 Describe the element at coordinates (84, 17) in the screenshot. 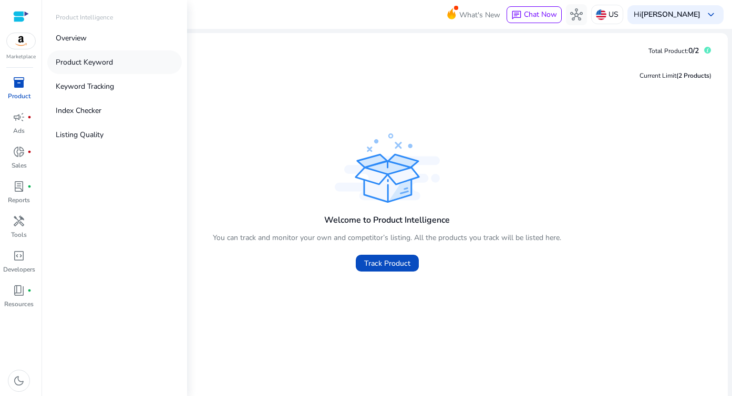

I see `p: Product Intelligence` at that location.